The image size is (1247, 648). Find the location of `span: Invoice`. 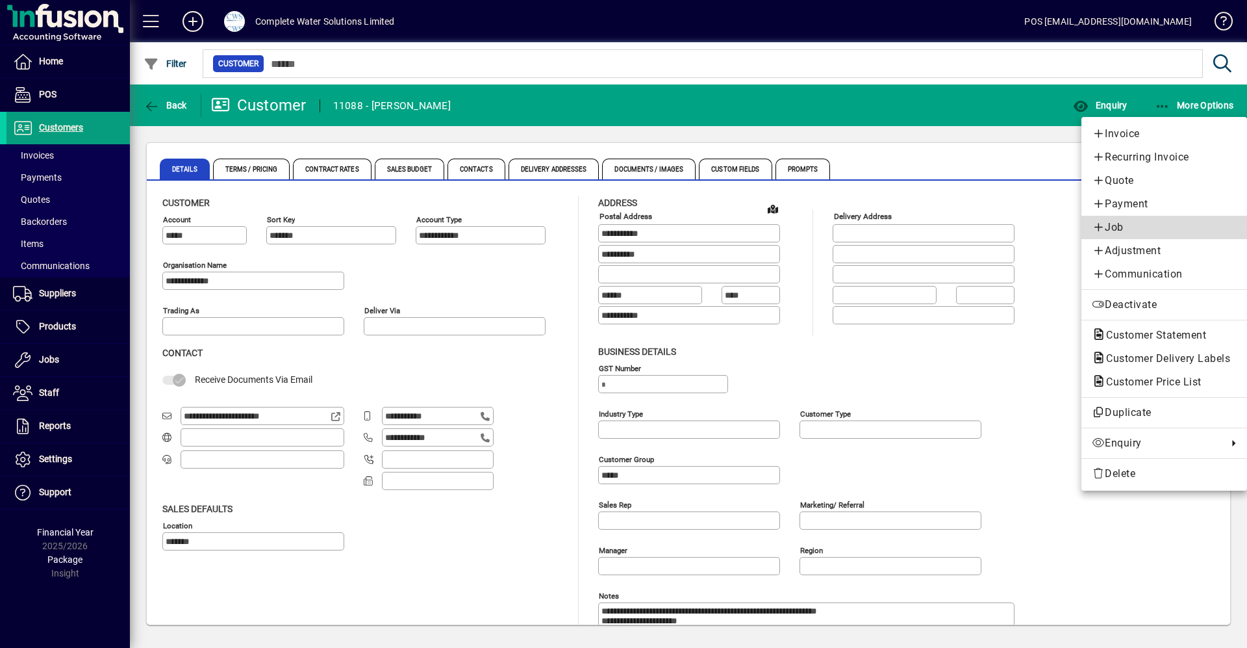

span: Invoice is located at coordinates (1164, 134).